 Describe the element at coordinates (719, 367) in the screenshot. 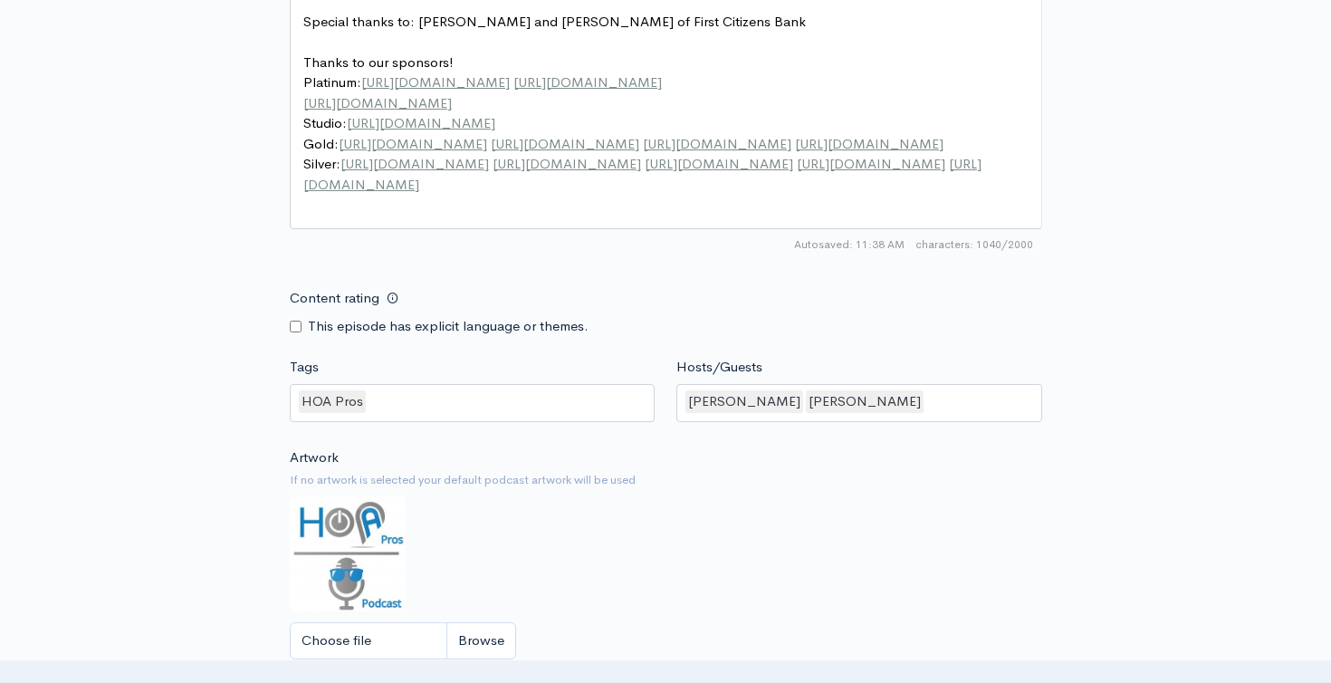

I see `label: Hosts/Guests` at that location.